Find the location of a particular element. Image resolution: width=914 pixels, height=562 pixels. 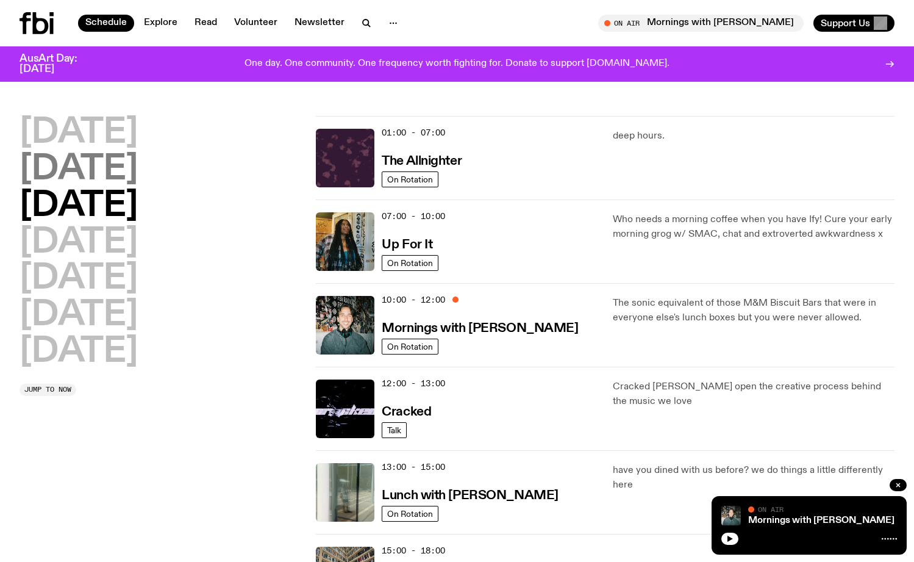

h3: Cracked is located at coordinates (406, 412).